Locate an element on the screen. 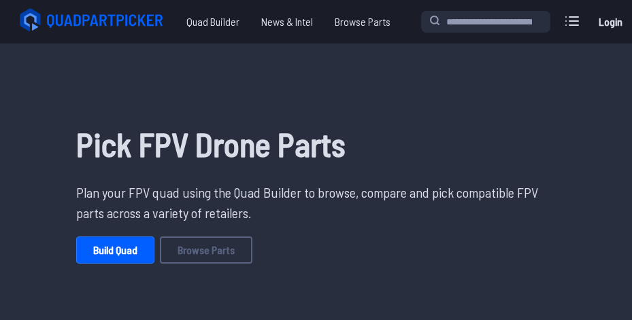 The width and height of the screenshot is (632, 320). a: News & Intel is located at coordinates (287, 22).